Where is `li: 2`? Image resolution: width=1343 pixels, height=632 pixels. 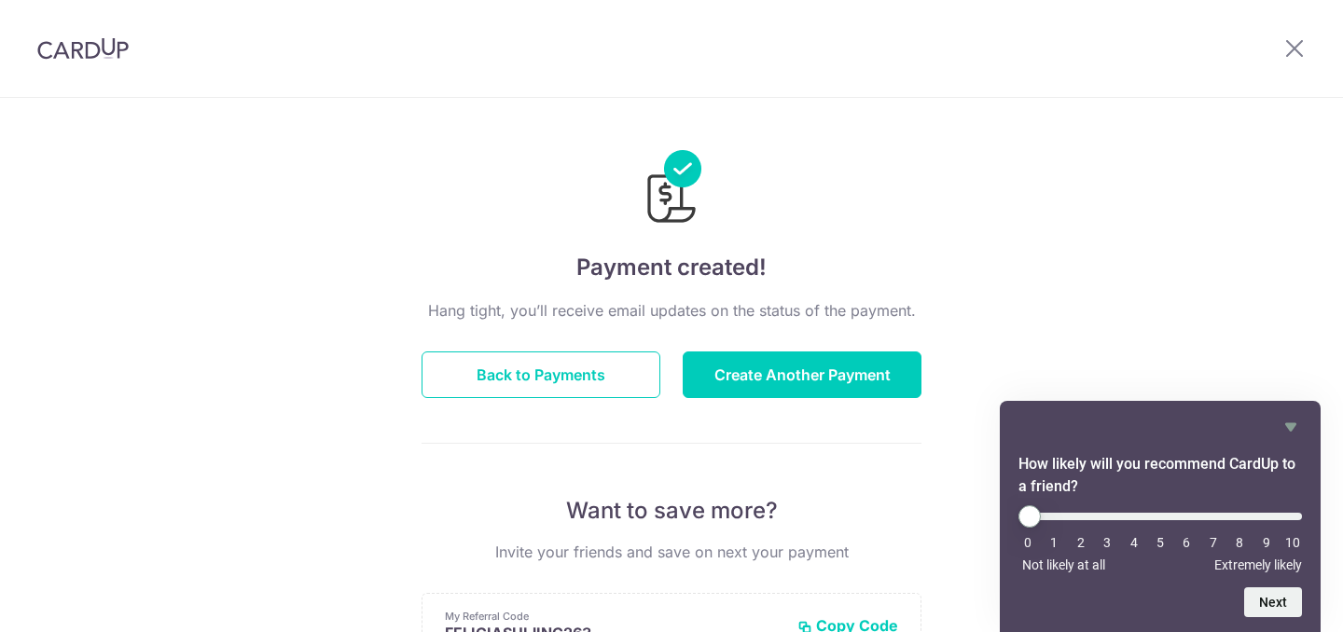
li: 2 is located at coordinates (1081, 543).